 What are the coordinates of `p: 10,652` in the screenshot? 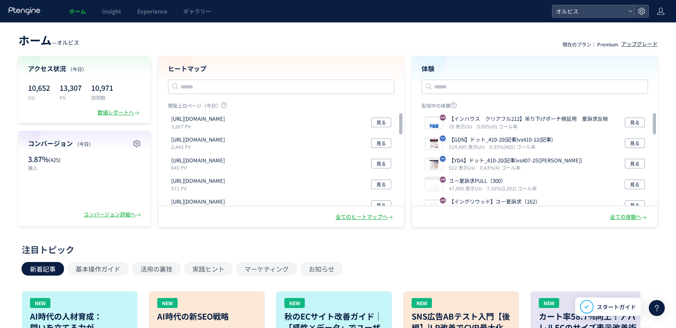 It's located at (39, 88).